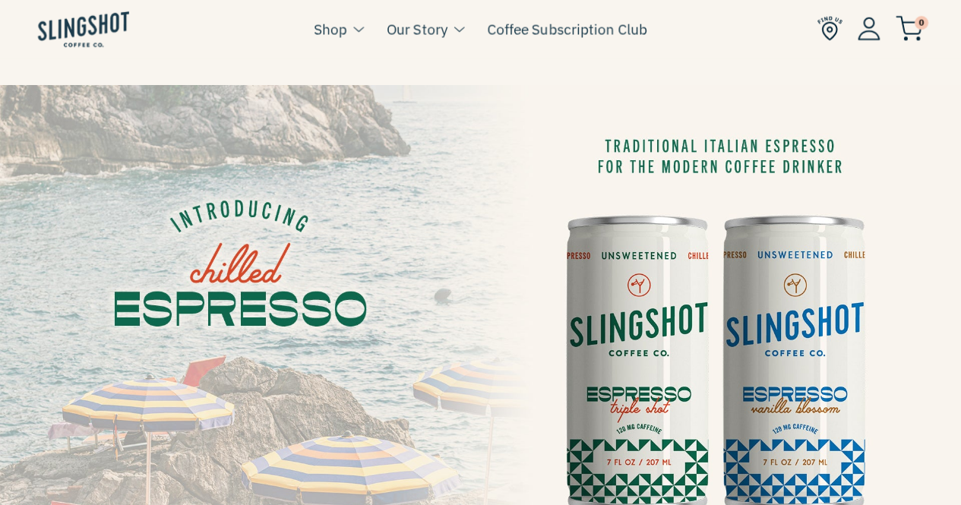  I want to click on img: Find Us, so click(830, 28).